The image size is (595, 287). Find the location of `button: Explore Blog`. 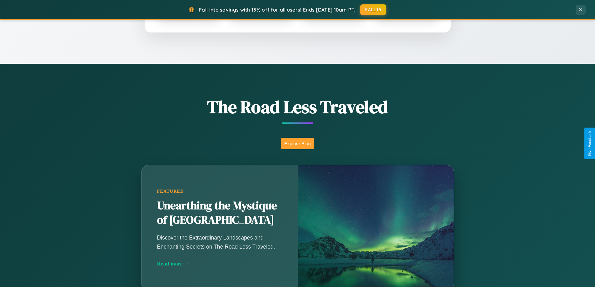

button: Explore Blog is located at coordinates (297, 143).